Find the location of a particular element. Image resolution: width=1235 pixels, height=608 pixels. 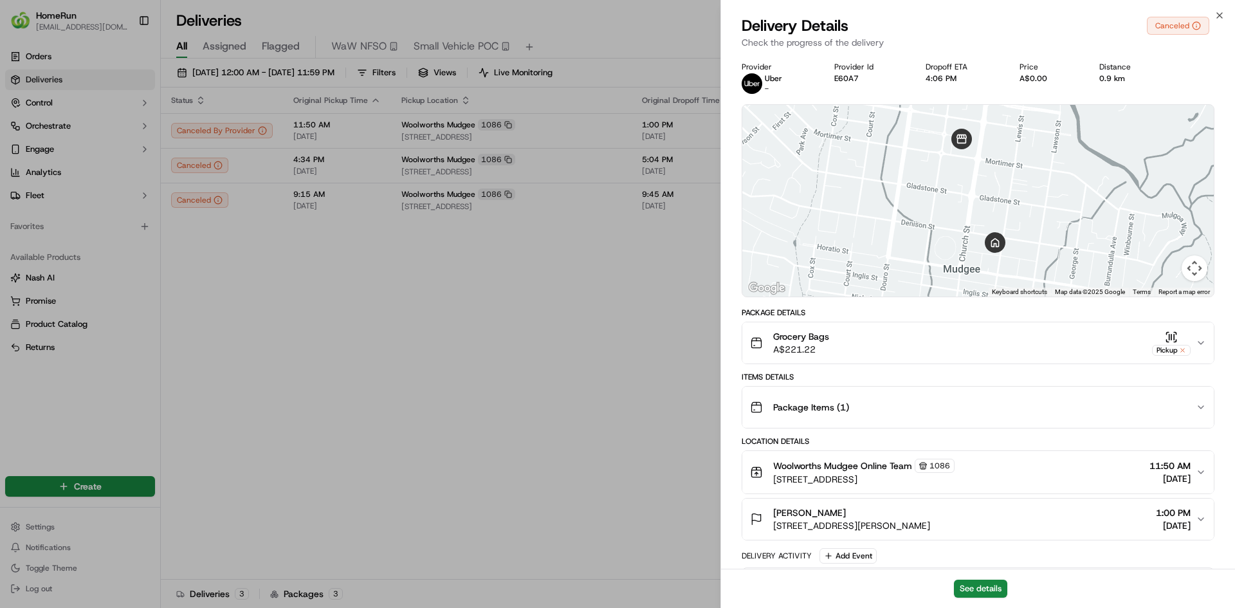

span: 1:00 PM is located at coordinates (1174, 513).